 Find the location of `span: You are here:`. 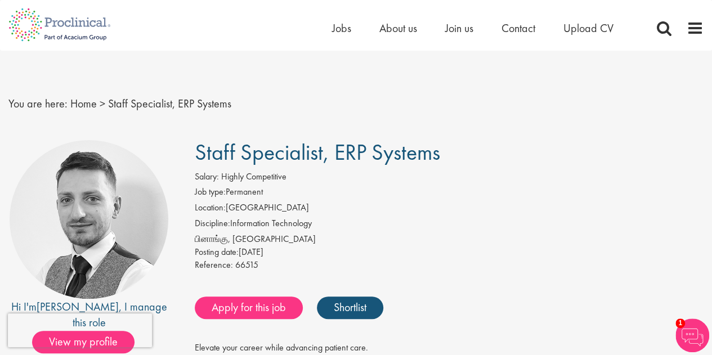

span: You are here: is located at coordinates (38, 104).